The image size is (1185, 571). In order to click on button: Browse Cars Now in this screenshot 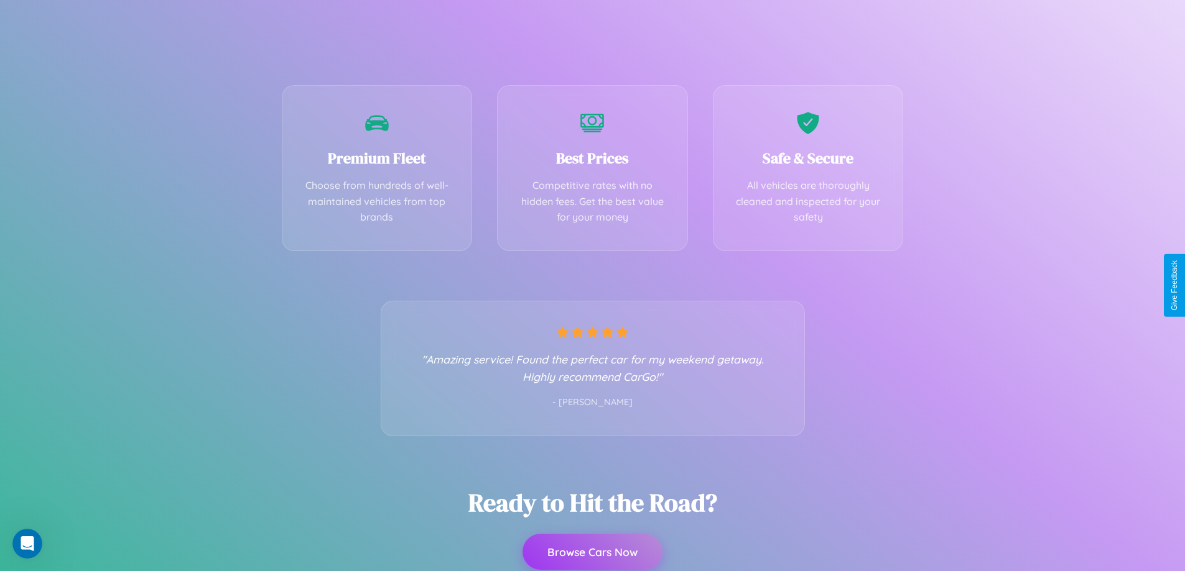, I will do `click(592, 552)`.